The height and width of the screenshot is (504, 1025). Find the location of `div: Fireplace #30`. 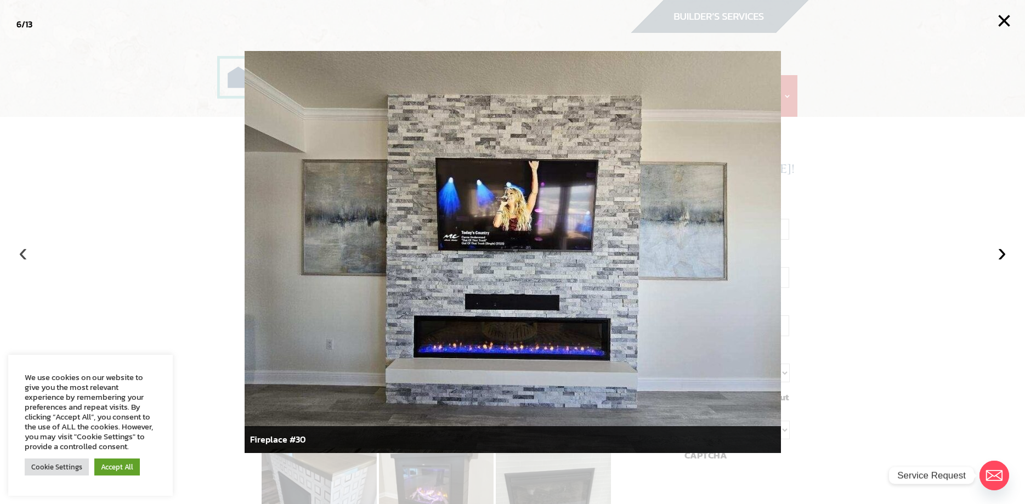

div: Fireplace #30 is located at coordinates (513, 439).